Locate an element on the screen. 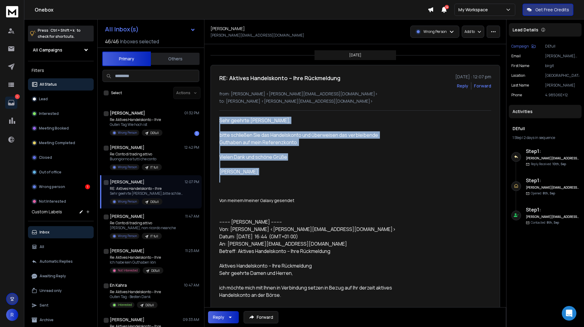  h3: Filters is located at coordinates (61, 70).